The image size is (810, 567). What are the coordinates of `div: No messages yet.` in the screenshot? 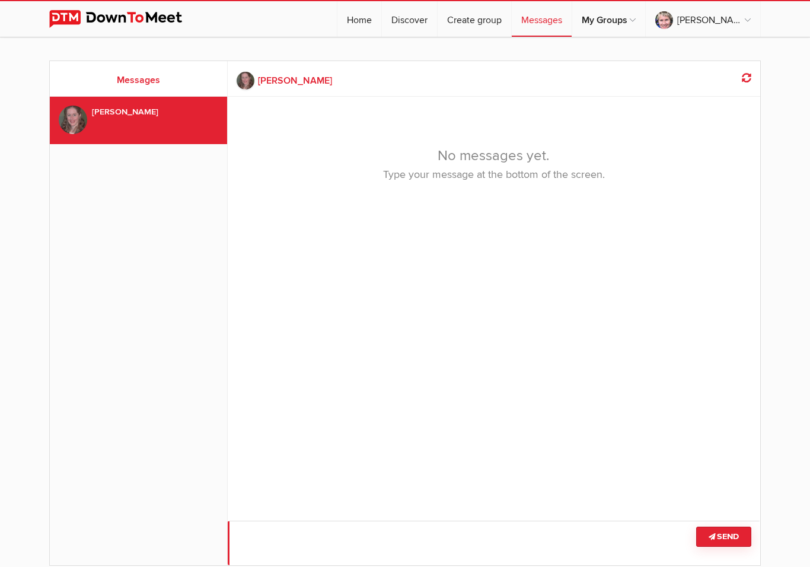 It's located at (494, 164).